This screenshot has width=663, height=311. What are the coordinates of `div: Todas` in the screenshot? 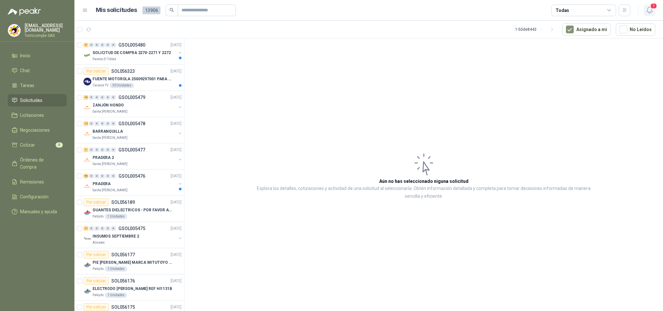 It's located at (562, 10).